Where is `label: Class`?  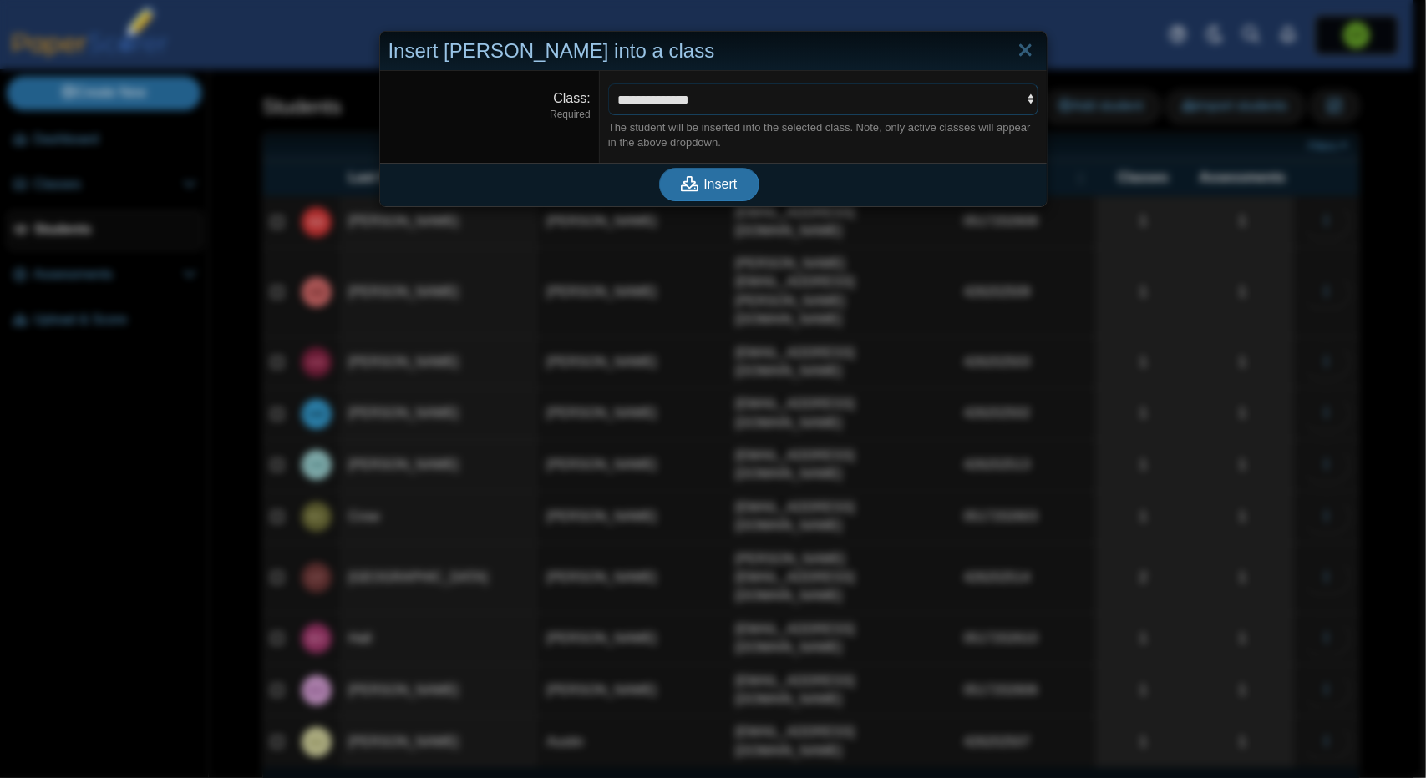 label: Class is located at coordinates (571, 98).